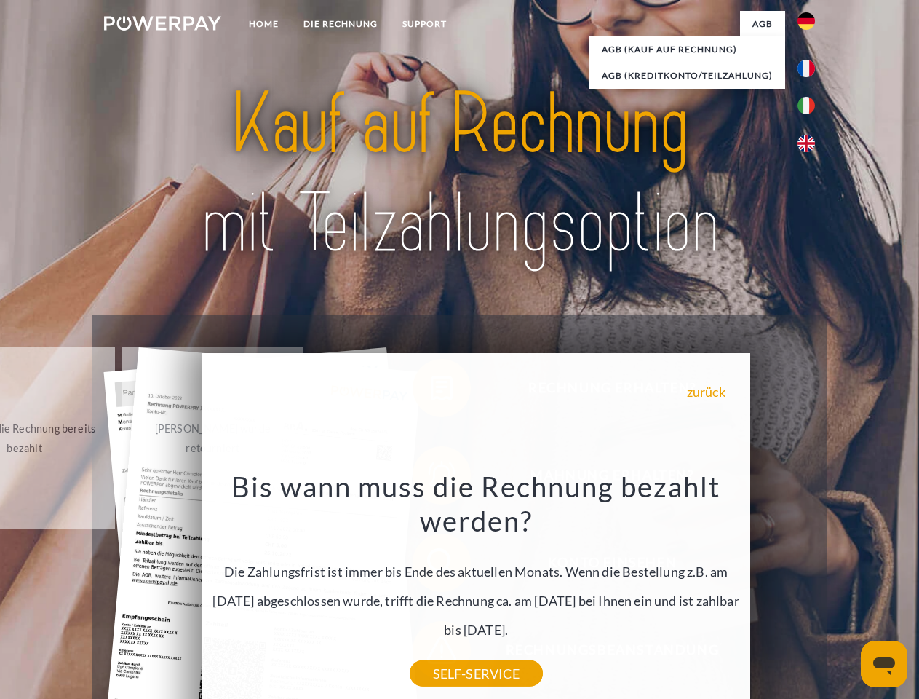 The image size is (919, 699). What do you see at coordinates (476, 673) in the screenshot?
I see `a: SELF-SERVICE` at bounding box center [476, 673].